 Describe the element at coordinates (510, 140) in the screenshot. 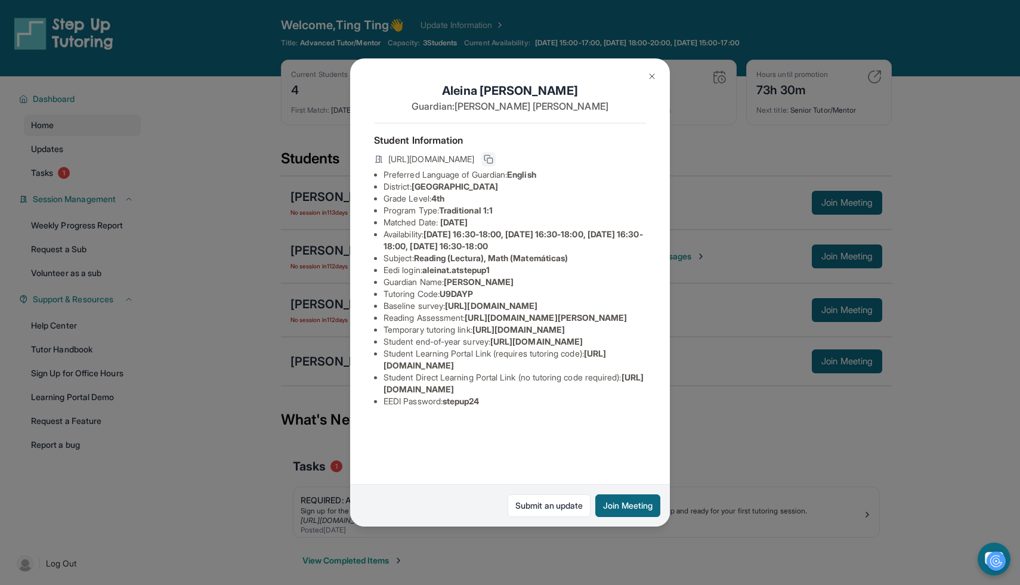

I see `h4: Student Information` at that location.